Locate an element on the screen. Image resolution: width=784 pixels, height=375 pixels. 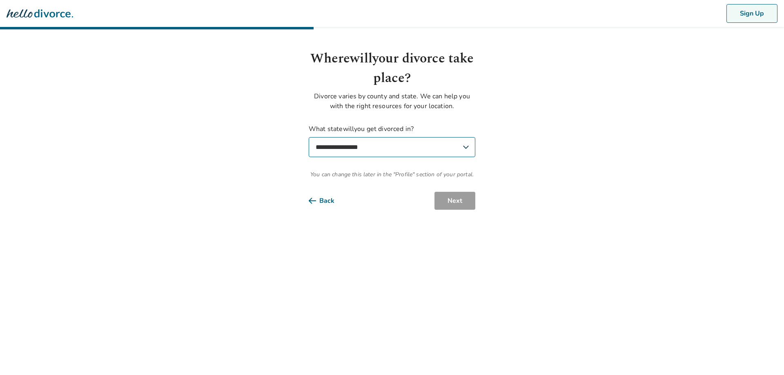
span: You can change this later in the "Profile" section of your portal. is located at coordinates (392, 174).